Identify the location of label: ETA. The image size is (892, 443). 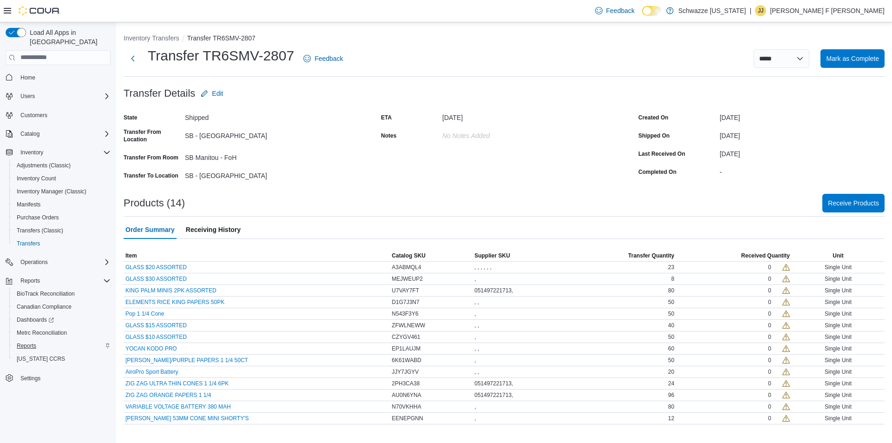
(386, 117).